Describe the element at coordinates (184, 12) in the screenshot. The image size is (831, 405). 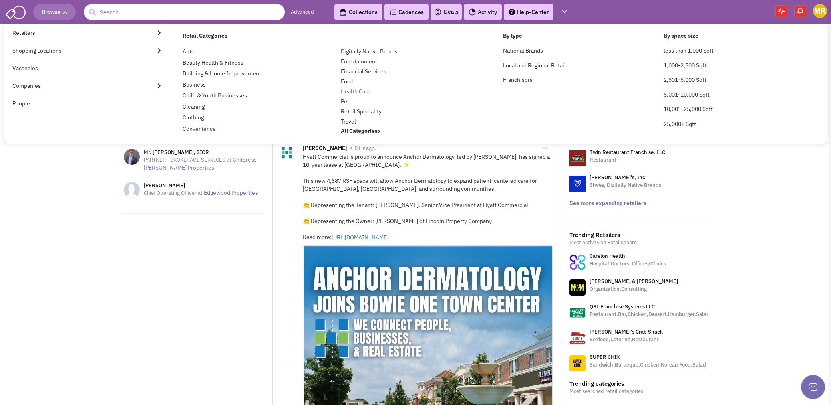
I see `input: Search` at that location.